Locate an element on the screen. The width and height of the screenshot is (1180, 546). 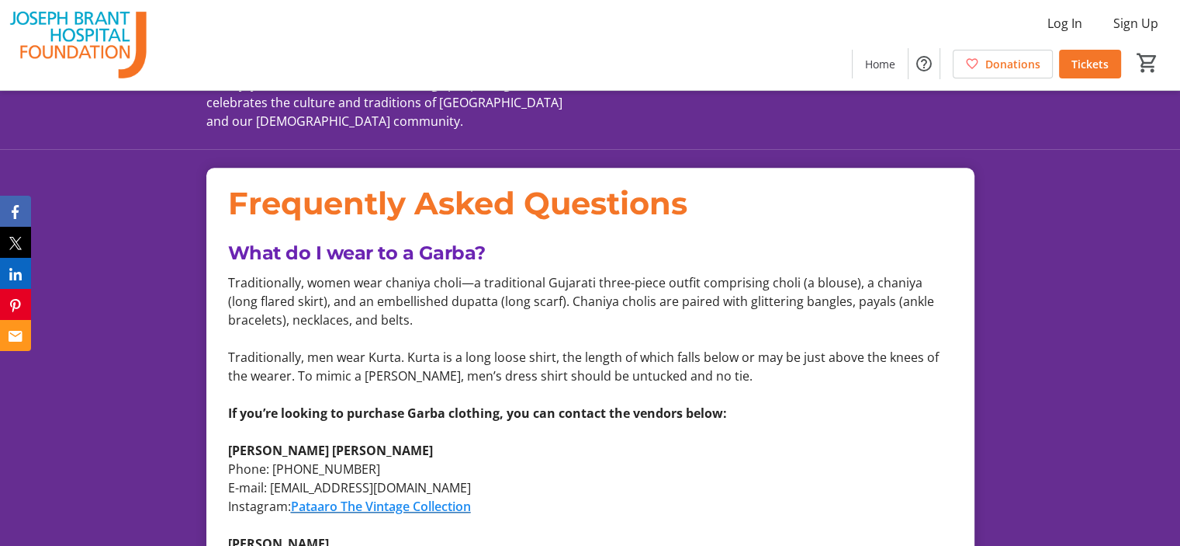
div: Frequently Asked Questions is located at coordinates (591, 203).